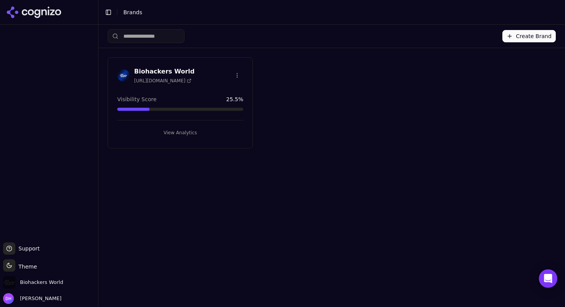 Image resolution: width=565 pixels, height=307 pixels. What do you see at coordinates (529, 36) in the screenshot?
I see `button: Create Brand` at bounding box center [529, 36].